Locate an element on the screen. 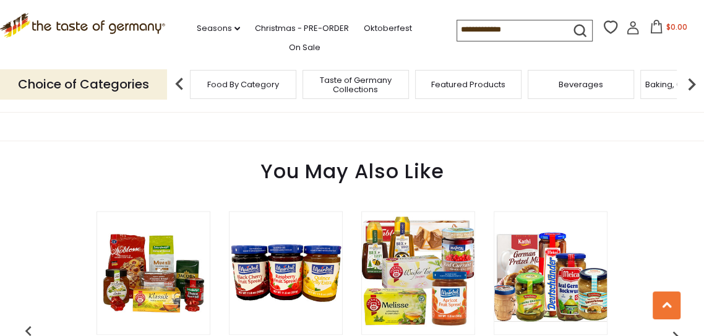 The image size is (704, 336). img: German Breakfast in Bed Collection, 9pc., Free Shipping is located at coordinates (153, 273).